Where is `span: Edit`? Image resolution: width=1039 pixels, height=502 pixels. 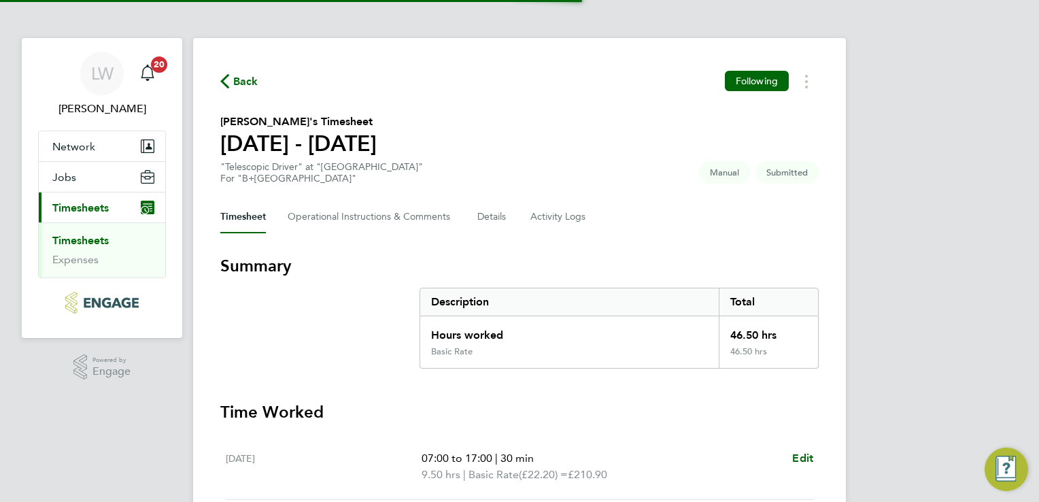
span: Edit is located at coordinates (802, 457).